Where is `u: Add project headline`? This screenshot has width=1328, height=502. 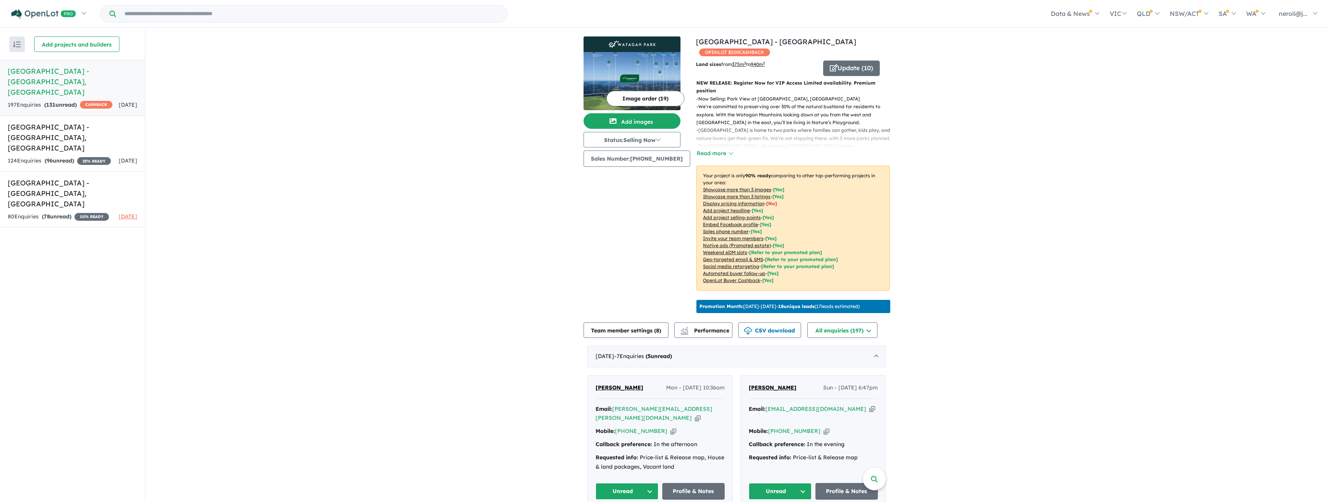
u: Add project headline is located at coordinates (726, 210).